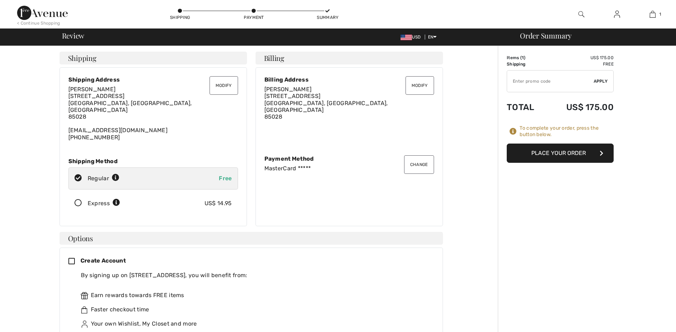  What do you see at coordinates (419, 165) in the screenshot?
I see `button: Change` at bounding box center [419, 165].